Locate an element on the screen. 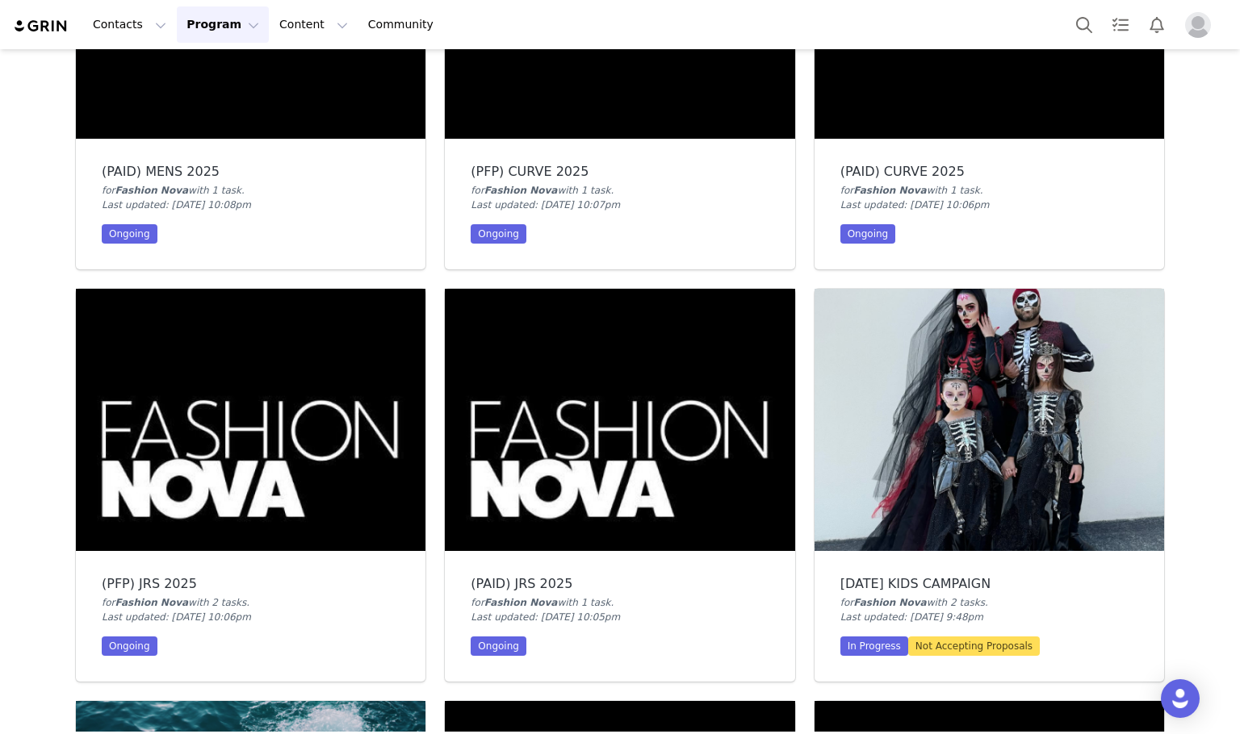  button: Program is located at coordinates (223, 24).